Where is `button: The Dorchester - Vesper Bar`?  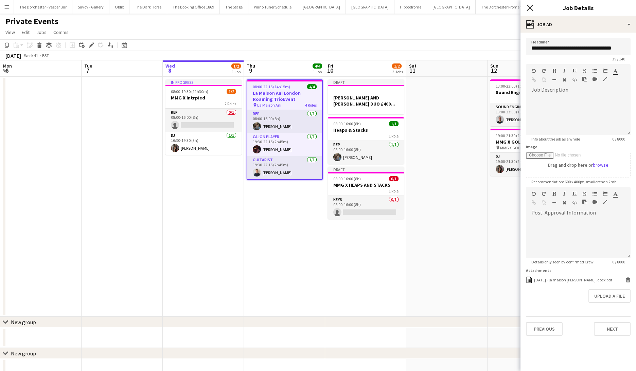
button: The Dorchester - Vesper Bar is located at coordinates (43, 7).